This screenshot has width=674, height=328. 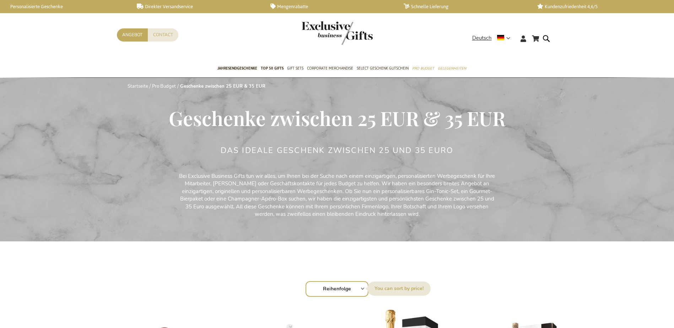 What do you see at coordinates (399, 289) in the screenshot?
I see `label: Sortieren nach` at bounding box center [399, 289].